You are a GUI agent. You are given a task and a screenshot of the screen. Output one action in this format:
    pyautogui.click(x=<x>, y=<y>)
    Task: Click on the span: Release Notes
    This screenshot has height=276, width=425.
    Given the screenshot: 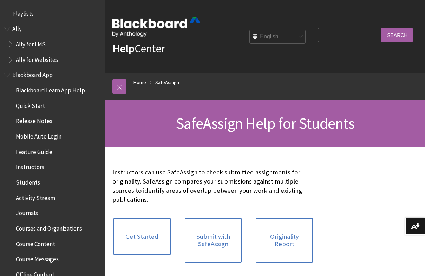 What is the action you would take?
    pyautogui.click(x=34, y=120)
    